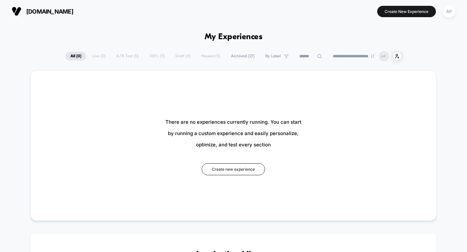 The height and width of the screenshot is (252, 467). I want to click on button: Create New Experience, so click(406, 11).